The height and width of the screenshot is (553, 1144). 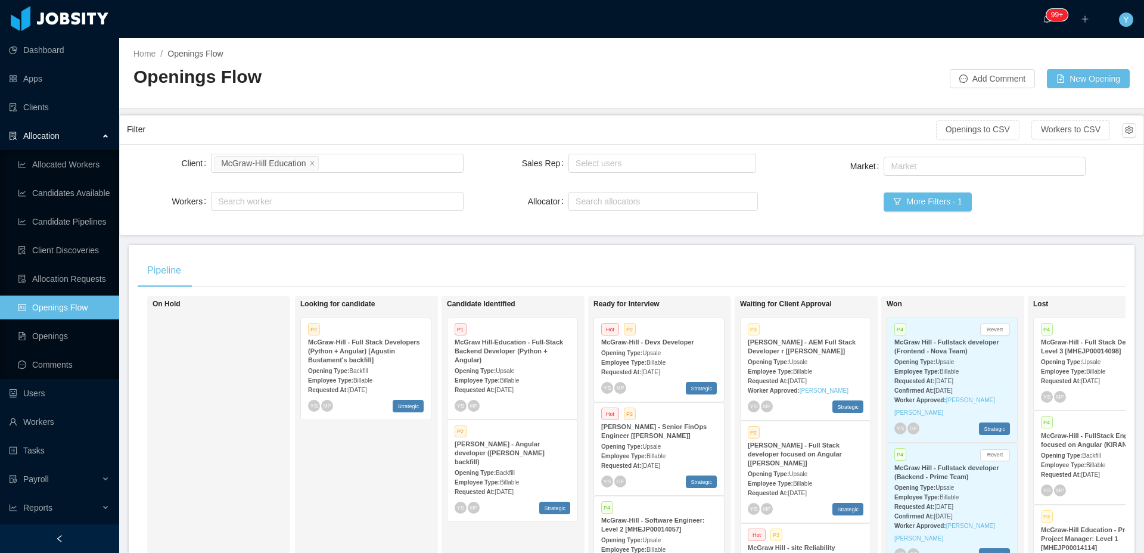 I want to click on a: icon: robotUsers, so click(x=59, y=393).